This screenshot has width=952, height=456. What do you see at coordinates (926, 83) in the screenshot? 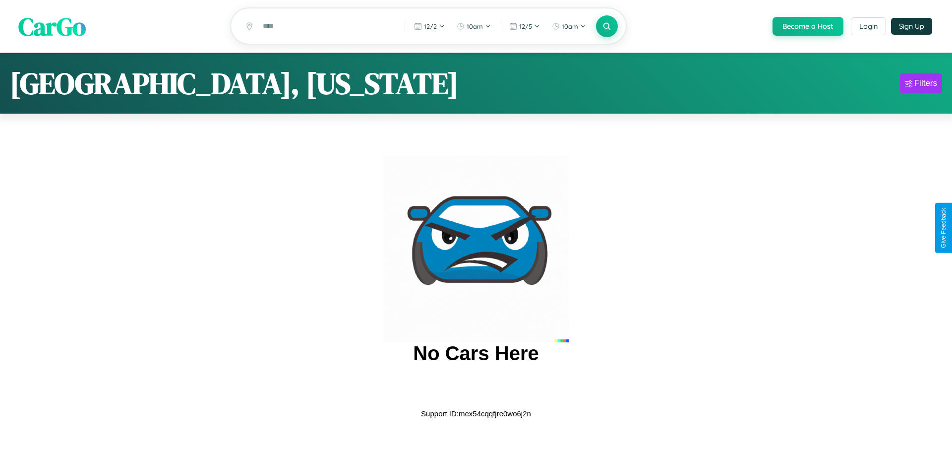
I see `div: Filters` at bounding box center [926, 83].